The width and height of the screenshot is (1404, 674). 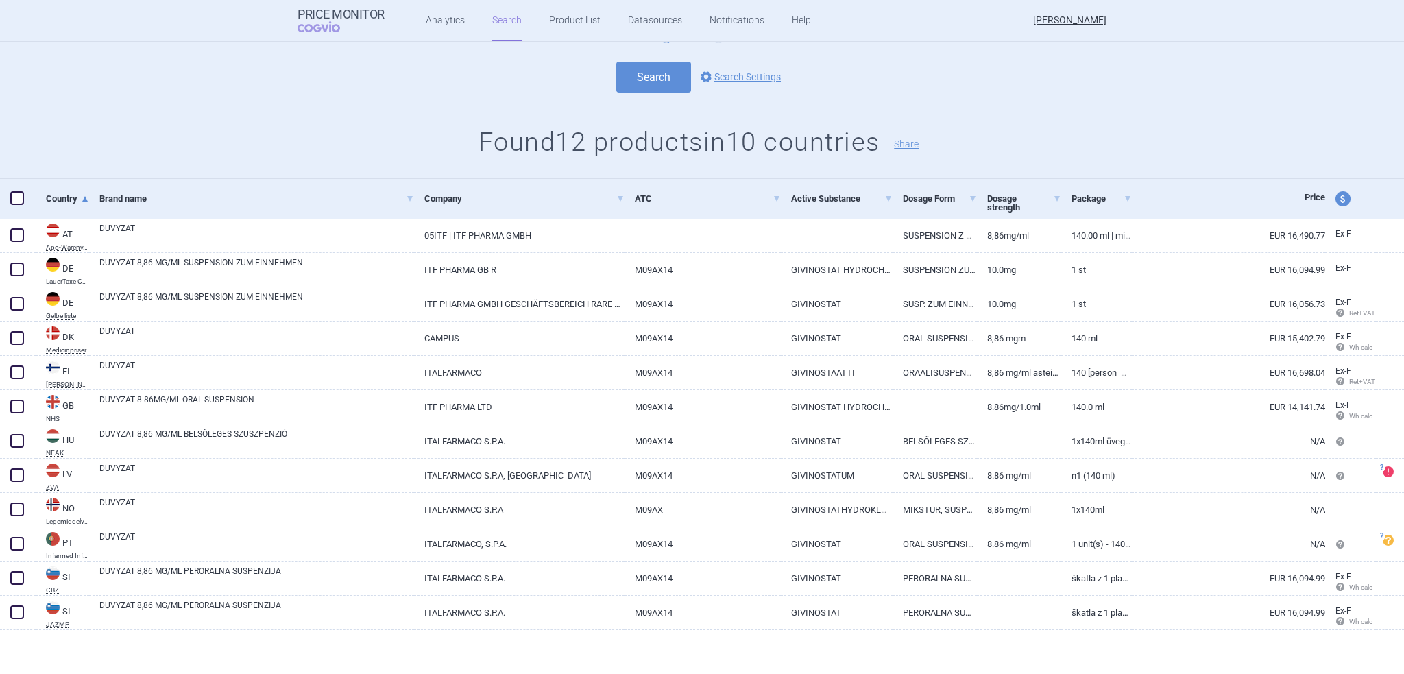 I want to click on a: GIVINOSTAATTI, so click(x=837, y=372).